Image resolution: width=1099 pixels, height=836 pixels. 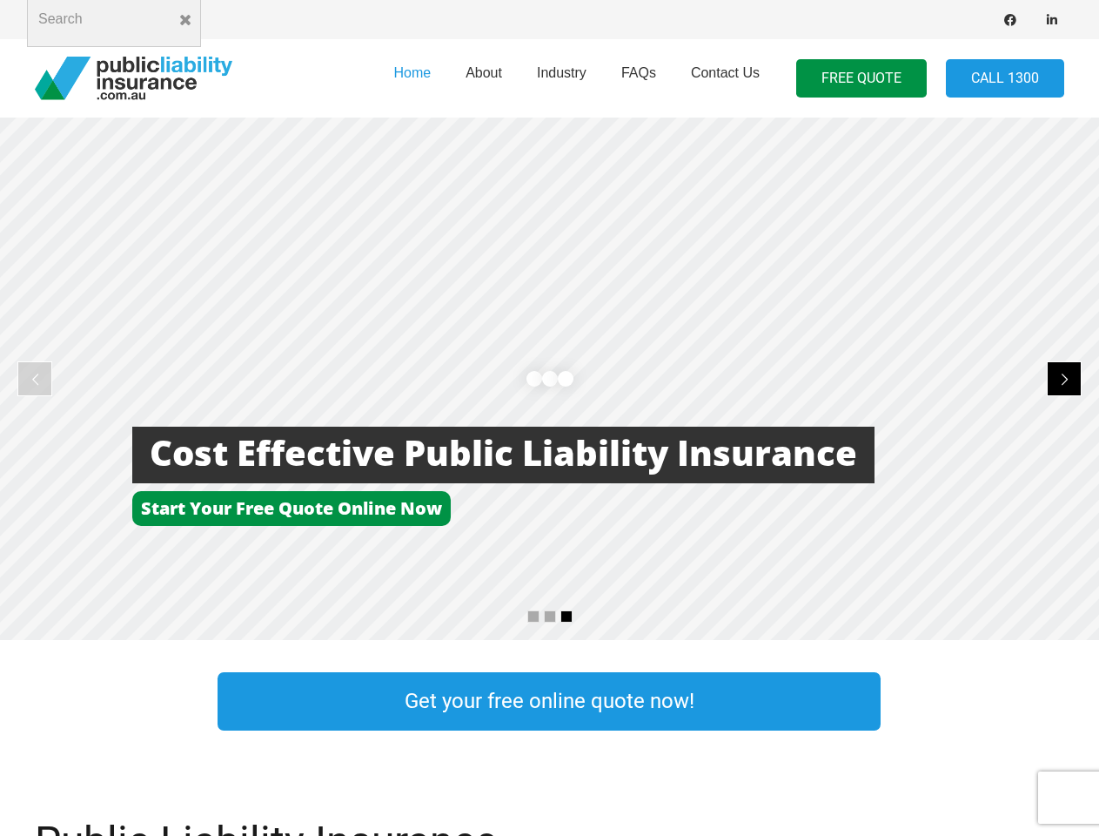 I want to click on a: pli_logotransparent, so click(x=133, y=78).